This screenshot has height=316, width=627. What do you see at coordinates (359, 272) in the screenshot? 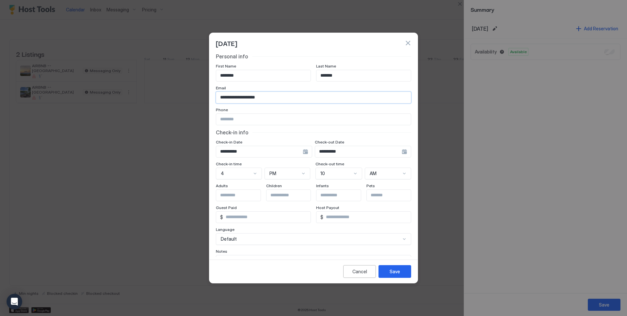
I see `div: Cancel` at bounding box center [359, 272].